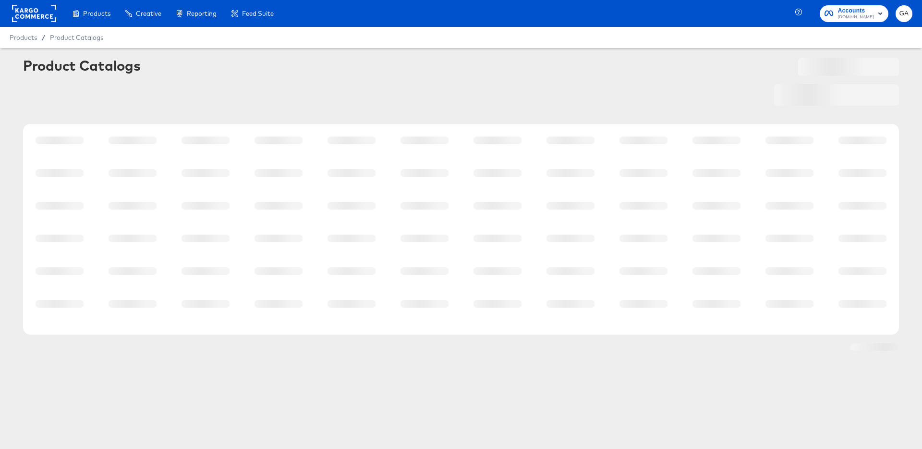 The width and height of the screenshot is (922, 449). Describe the element at coordinates (856, 11) in the screenshot. I see `span: Accounts` at that location.